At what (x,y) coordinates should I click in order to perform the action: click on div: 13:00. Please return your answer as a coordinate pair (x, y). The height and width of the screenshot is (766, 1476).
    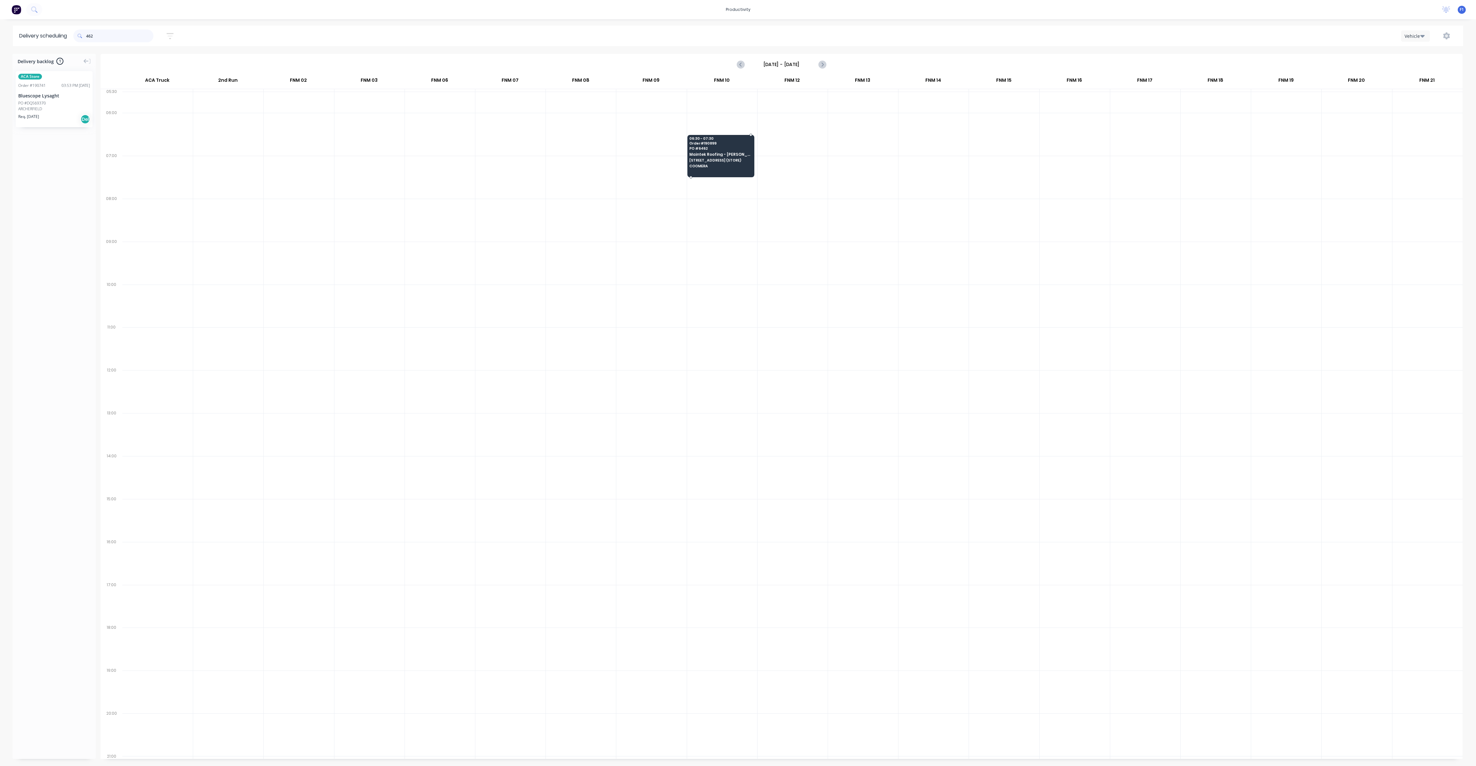
    Looking at the image, I should click on (111, 430).